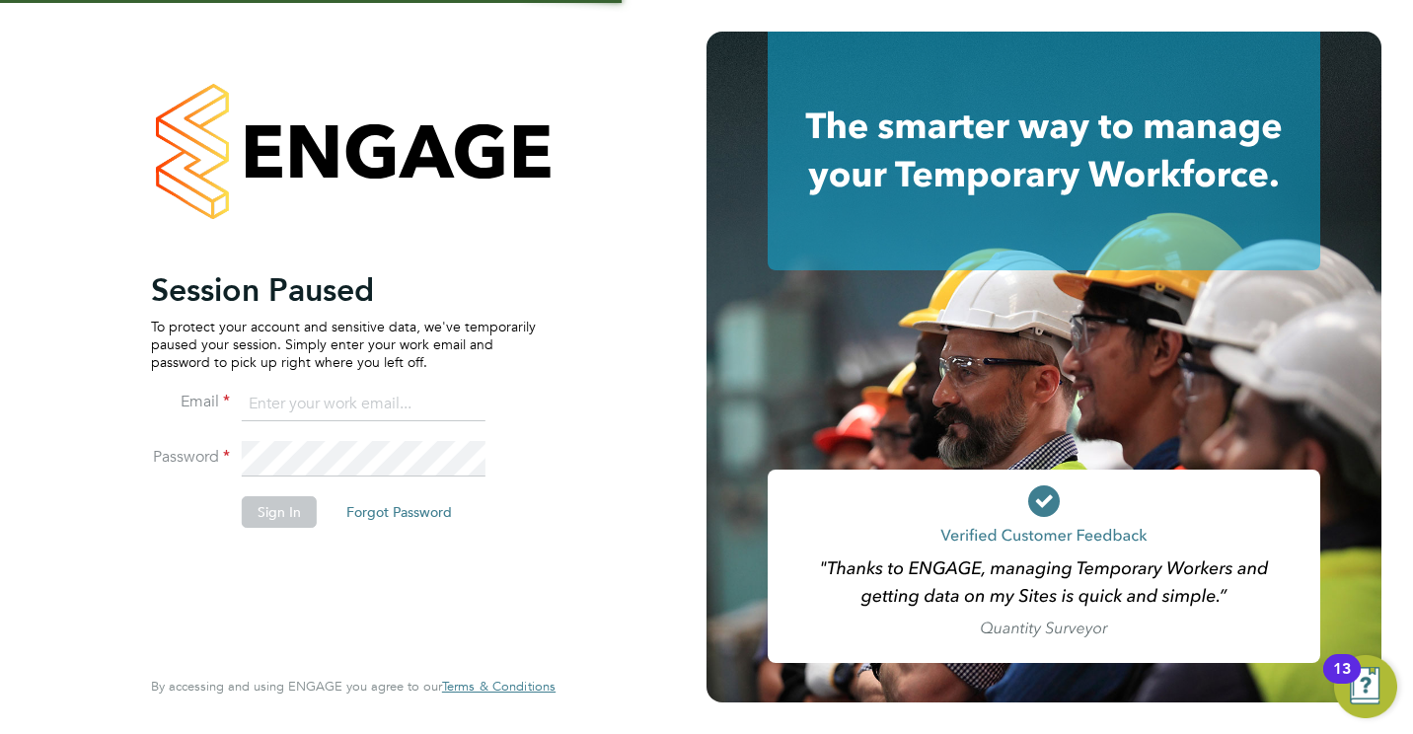 The width and height of the screenshot is (1413, 734). What do you see at coordinates (190, 457) in the screenshot?
I see `label: Password` at bounding box center [190, 457].